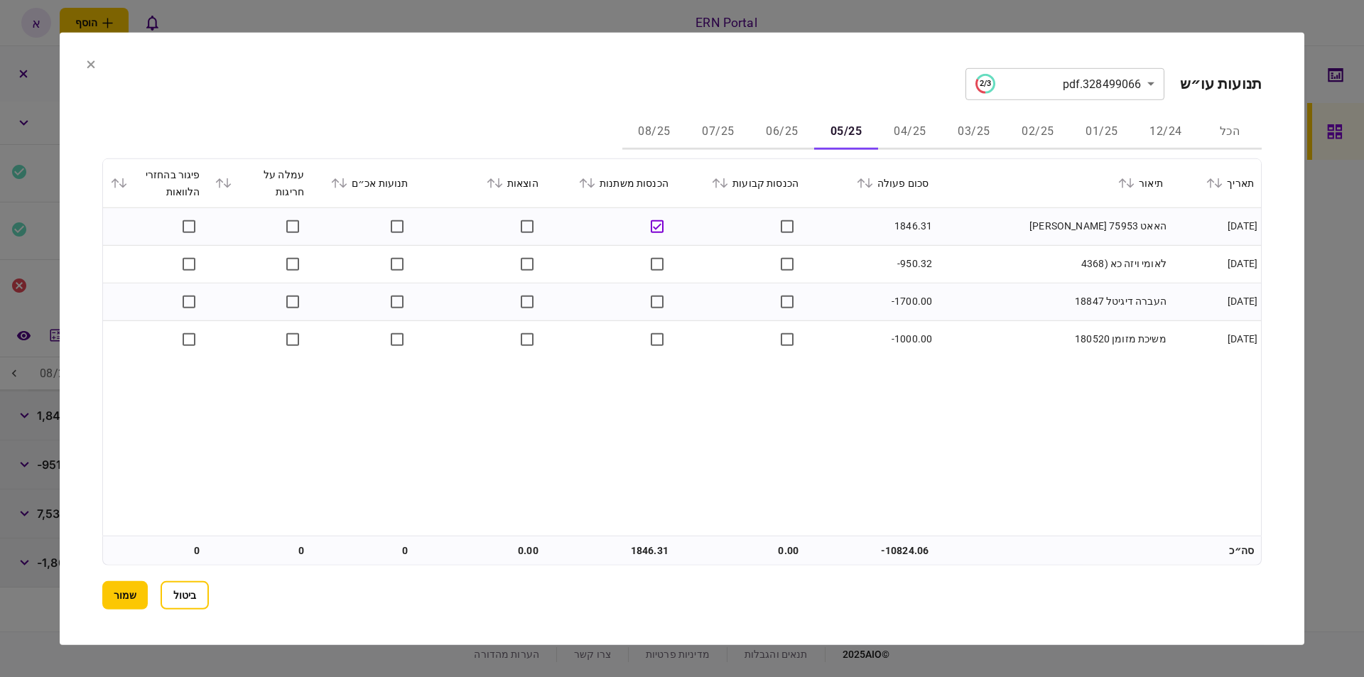 Image resolution: width=1364 pixels, height=677 pixels. Describe the element at coordinates (1230, 132) in the screenshot. I see `button: הכל` at that location.